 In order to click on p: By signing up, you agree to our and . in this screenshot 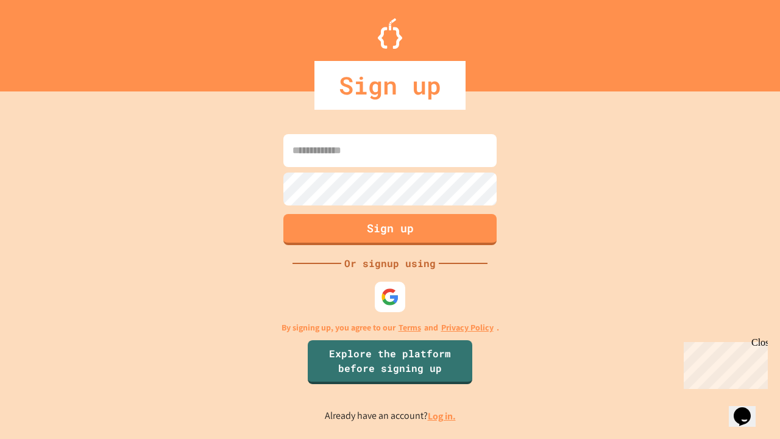, I will do `click(390, 327)`.